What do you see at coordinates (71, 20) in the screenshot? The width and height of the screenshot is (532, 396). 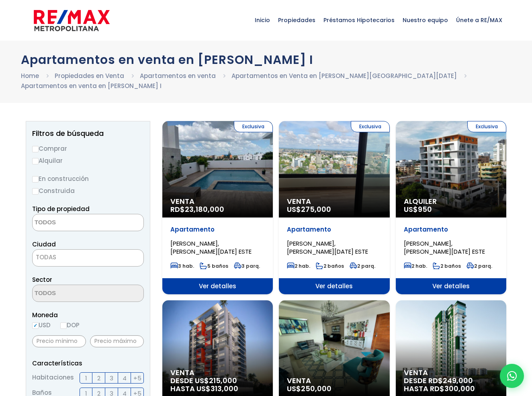 I see `img: remax-metropolitana-logo` at bounding box center [71, 20].